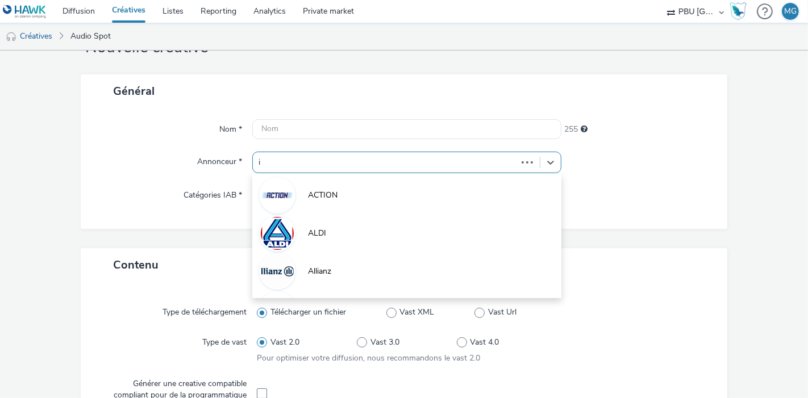 Image resolution: width=808 pixels, height=398 pixels. I want to click on div: Hawk Academy, so click(738, 11).